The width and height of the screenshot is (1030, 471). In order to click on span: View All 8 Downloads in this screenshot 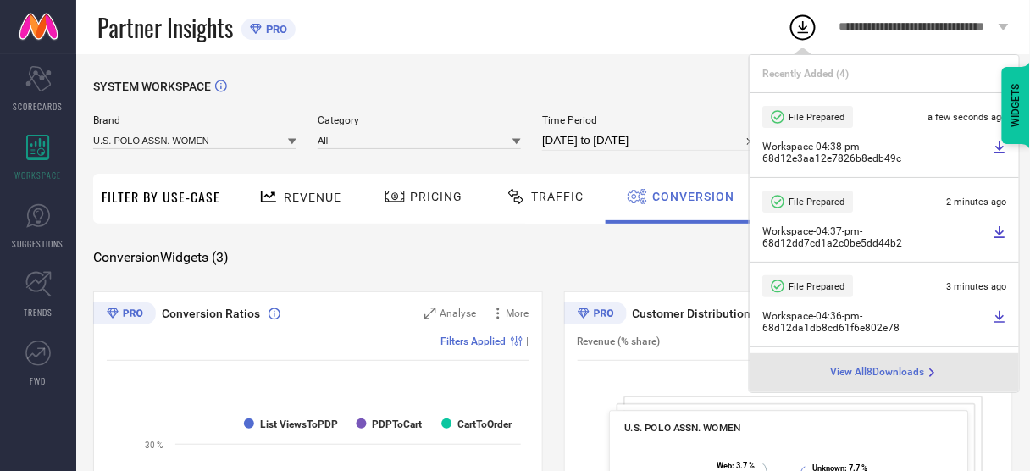, I will do `click(877, 373)`.